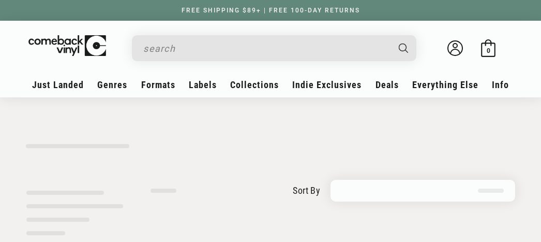 Image resolution: width=541 pixels, height=242 pixels. Describe the element at coordinates (255, 84) in the screenshot. I see `span: Collections` at that location.